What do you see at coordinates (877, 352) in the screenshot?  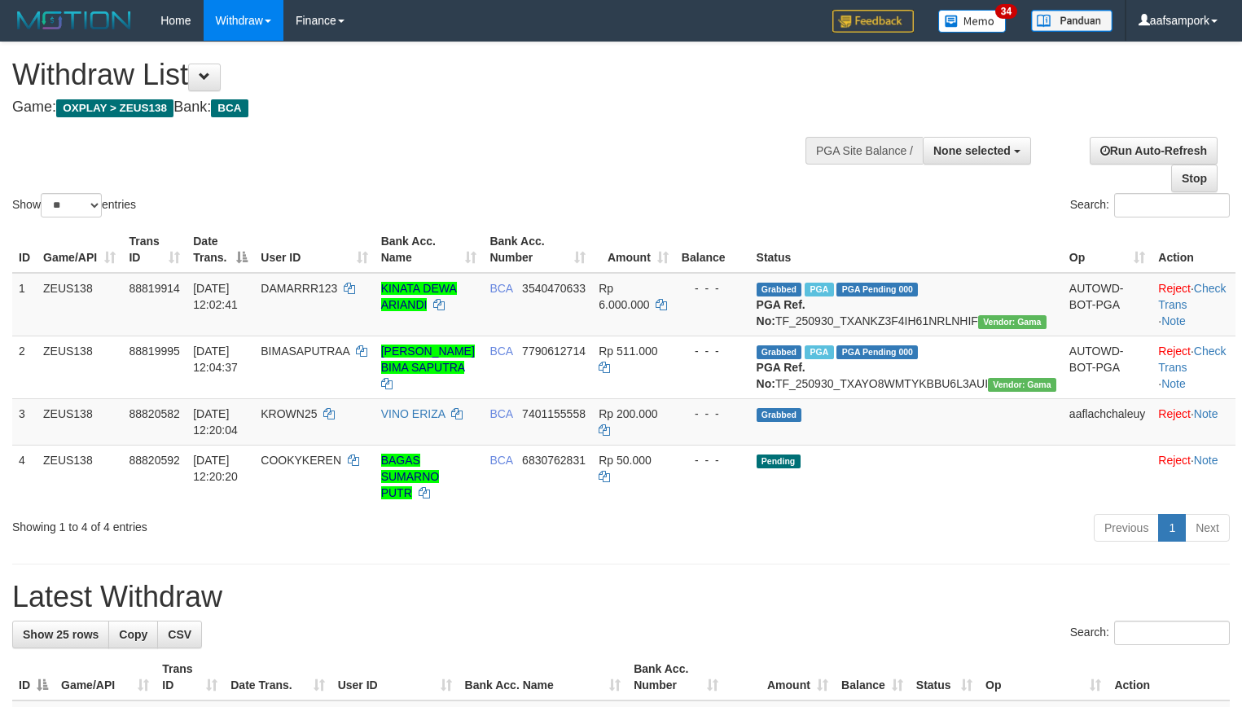 I see `span: PGA Pending` at bounding box center [877, 352].